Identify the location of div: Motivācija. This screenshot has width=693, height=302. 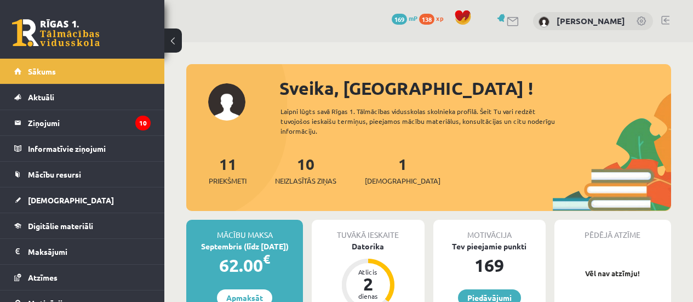
(489, 230).